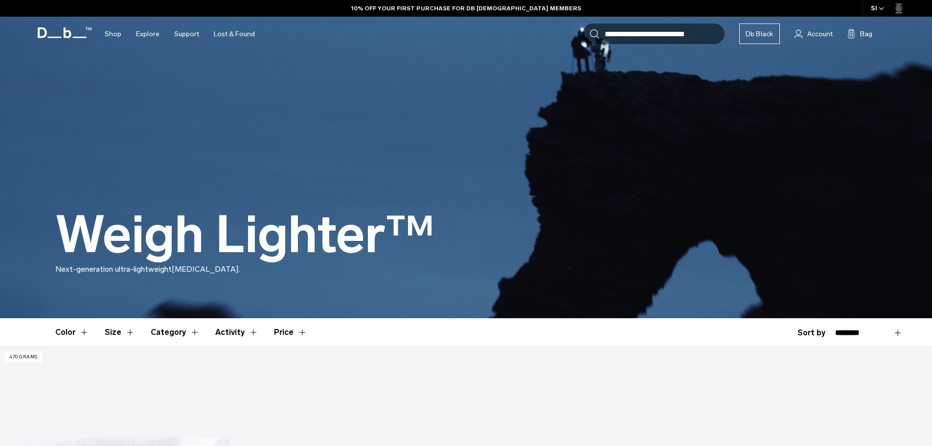  What do you see at coordinates (148, 34) in the screenshot?
I see `a: Explore` at bounding box center [148, 34].